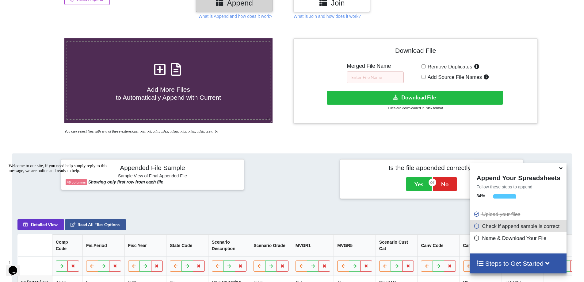 This screenshot has width=584, height=282. I want to click on b: Showing only first row from each file, so click(126, 182).